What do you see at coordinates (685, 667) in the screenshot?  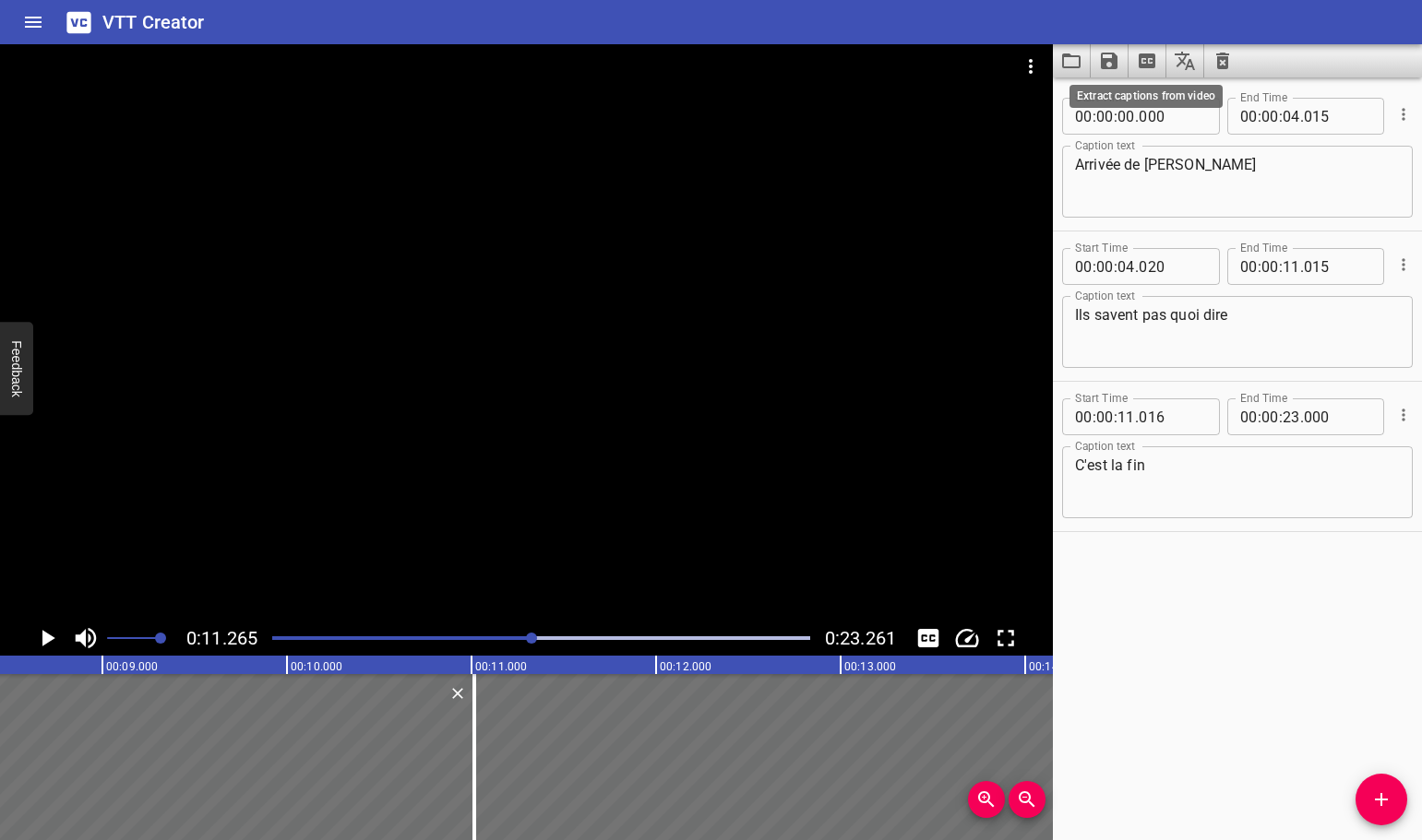 I see `text: 00:12.000` at bounding box center [685, 667].